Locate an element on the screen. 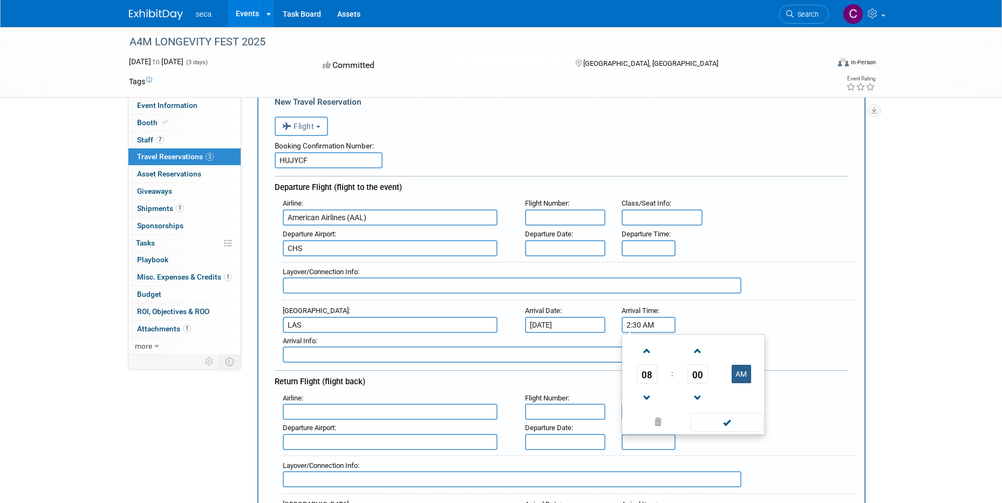 Image resolution: width=1002 pixels, height=503 pixels. span: Event Information is located at coordinates (167, 105).